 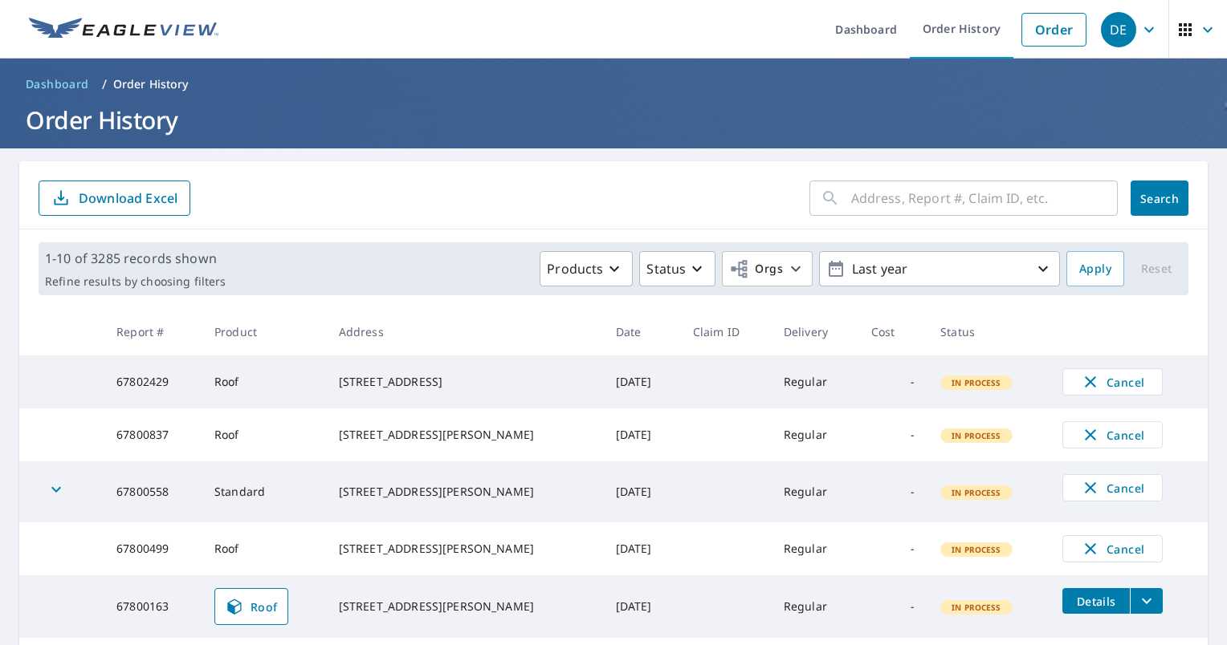 I want to click on span: Apply, so click(x=1095, y=269).